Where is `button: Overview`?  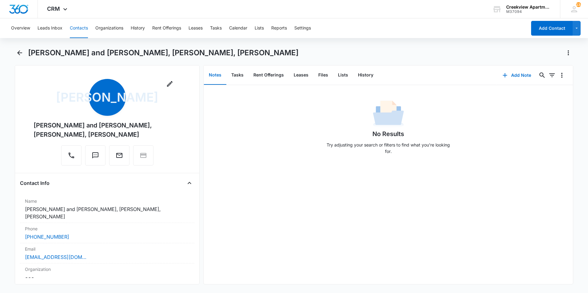
button: Overview is located at coordinates (21, 28).